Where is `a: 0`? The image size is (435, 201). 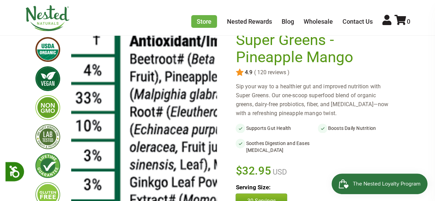 a: 0 is located at coordinates (402, 21).